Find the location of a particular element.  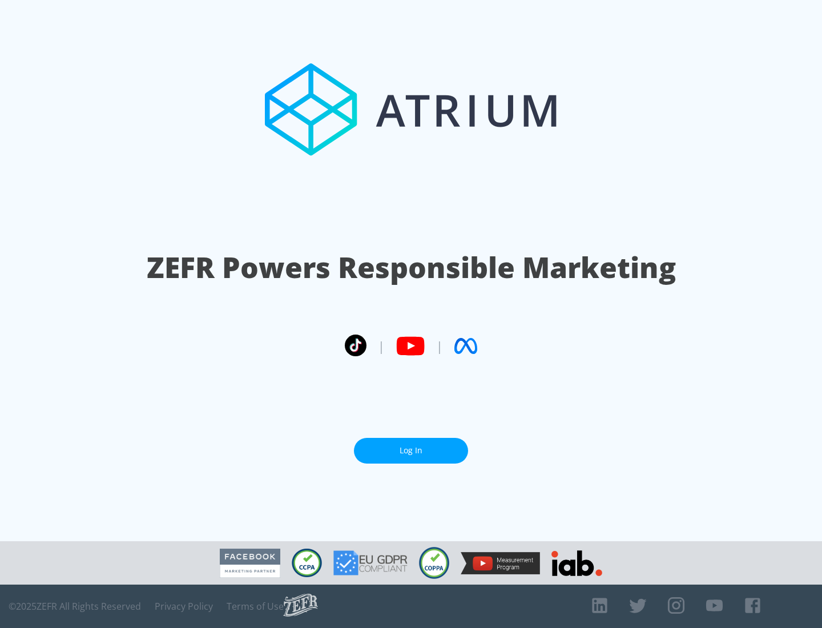

img: Facebook Marketing Partner is located at coordinates (250, 563).